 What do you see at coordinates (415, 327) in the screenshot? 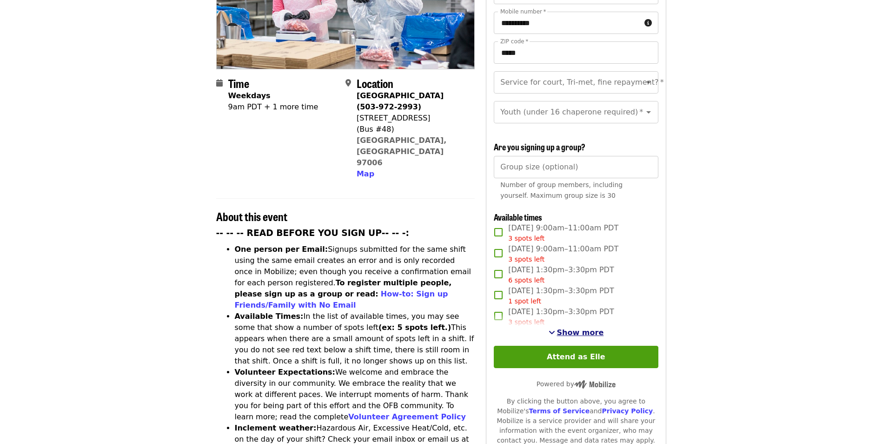
I see `strong: (ex: 5 spots left.)` at bounding box center [415, 327].